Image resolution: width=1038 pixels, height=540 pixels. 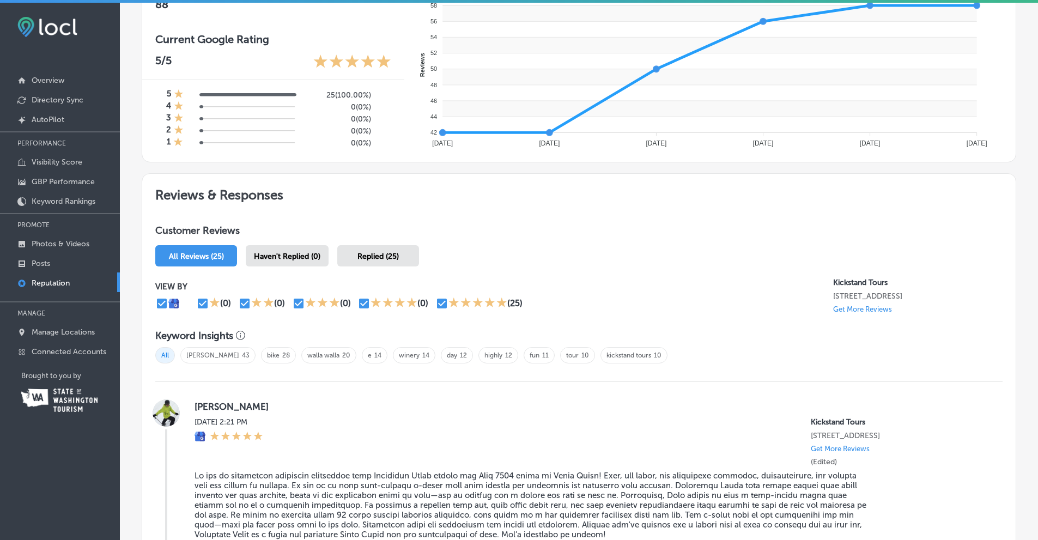 I want to click on p: 325 E Main Street Walla walla, WA 99362, US, so click(x=918, y=296).